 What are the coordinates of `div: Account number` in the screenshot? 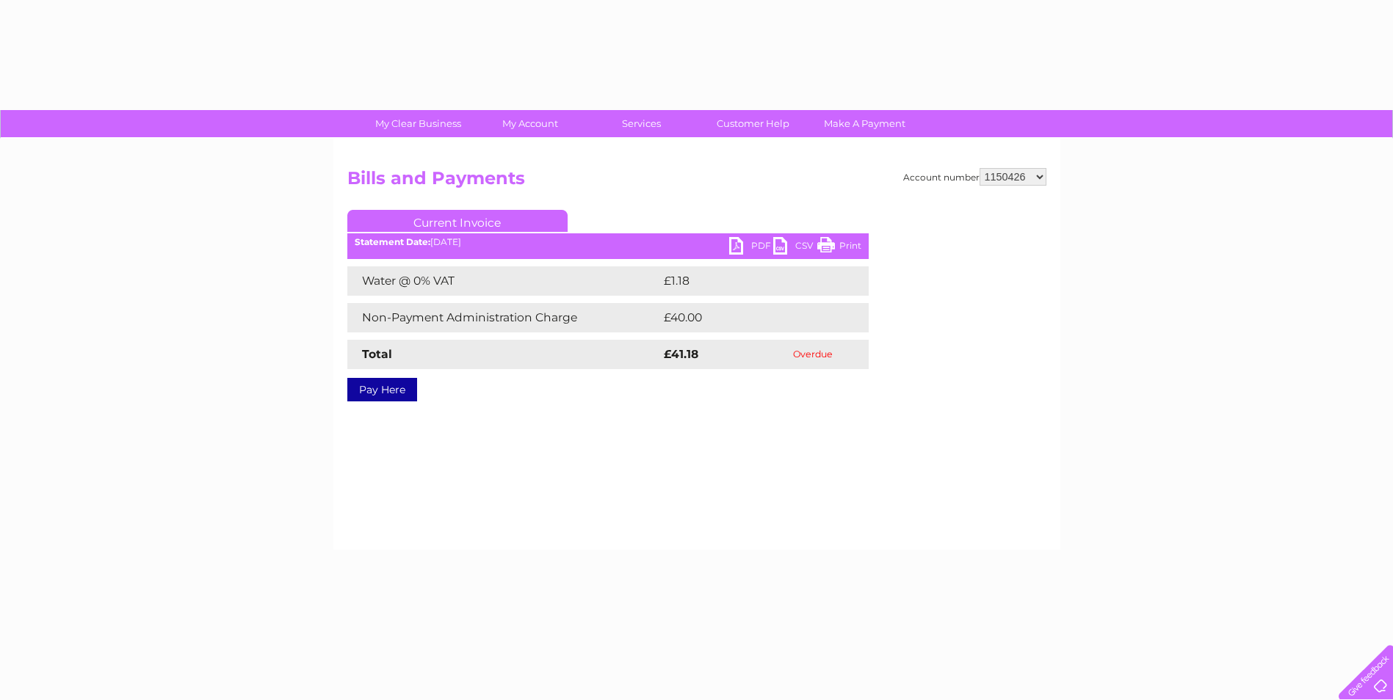 It's located at (974, 177).